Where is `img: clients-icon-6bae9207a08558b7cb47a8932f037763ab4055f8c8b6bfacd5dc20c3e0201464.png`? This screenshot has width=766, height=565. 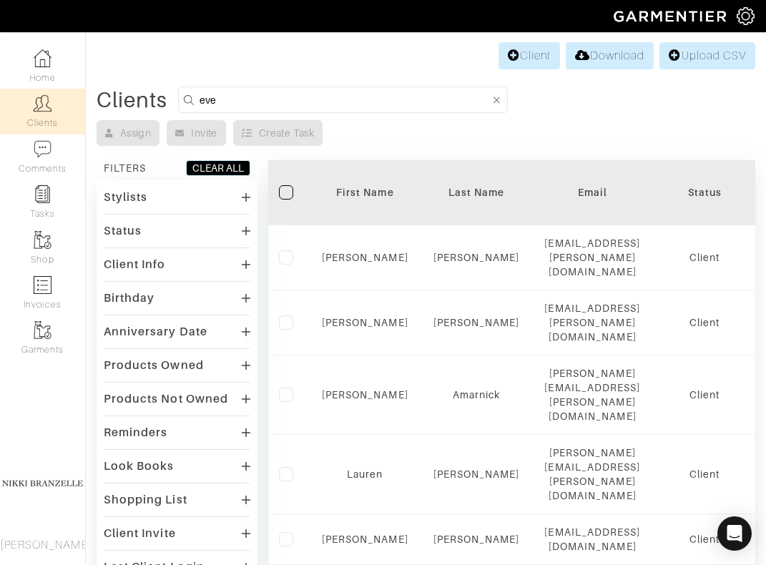 img: clients-icon-6bae9207a08558b7cb47a8932f037763ab4055f8c8b6bfacd5dc20c3e0201464.png is located at coordinates (42, 103).